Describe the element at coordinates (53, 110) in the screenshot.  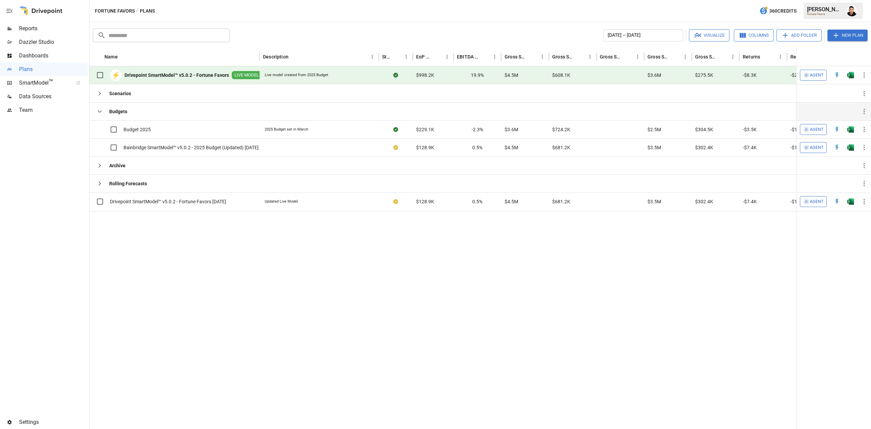
I see `span: Team` at that location.